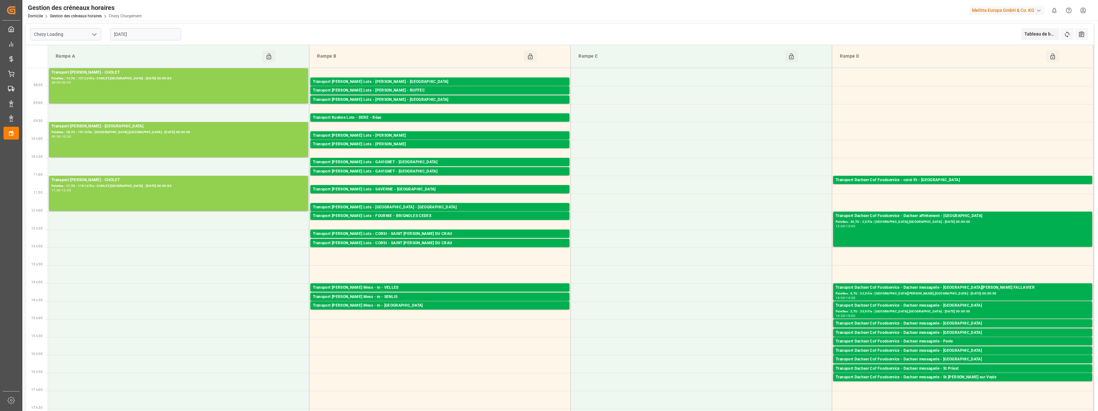 This screenshot has height=411, width=1098. What do you see at coordinates (56, 136) in the screenshot?
I see `div: 09:30` at bounding box center [56, 136].